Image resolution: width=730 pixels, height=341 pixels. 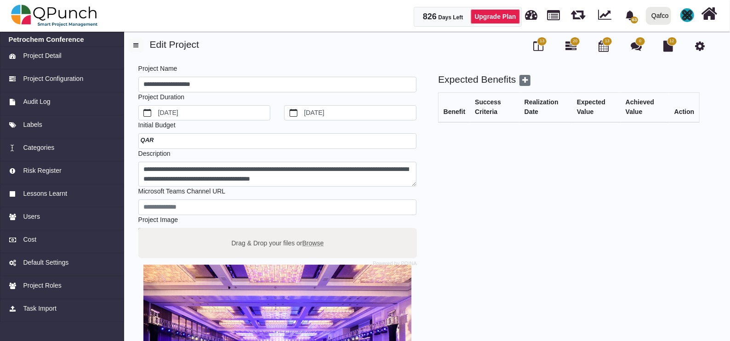 What do you see at coordinates (709, 14) in the screenshot?
I see `i: Home` at bounding box center [709, 14].